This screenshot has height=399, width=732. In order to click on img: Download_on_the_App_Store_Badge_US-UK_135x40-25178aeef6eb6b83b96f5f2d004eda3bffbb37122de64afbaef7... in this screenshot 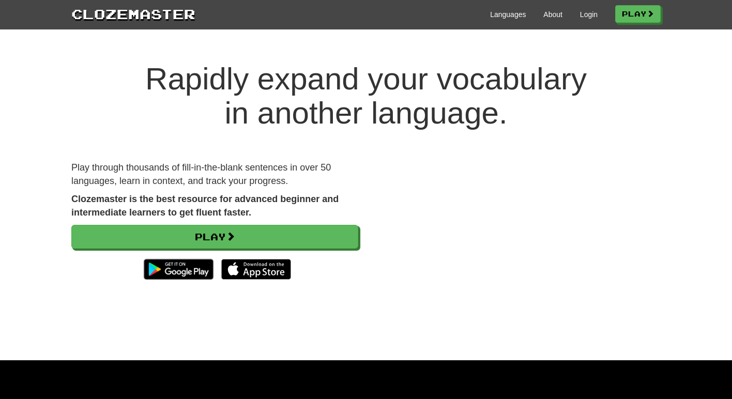, I will do `click(256, 269)`.